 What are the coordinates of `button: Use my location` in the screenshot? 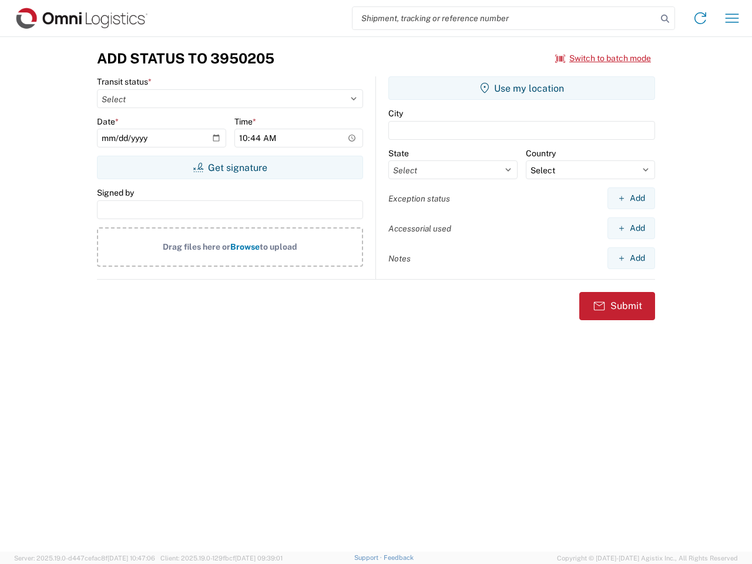 It's located at (522, 88).